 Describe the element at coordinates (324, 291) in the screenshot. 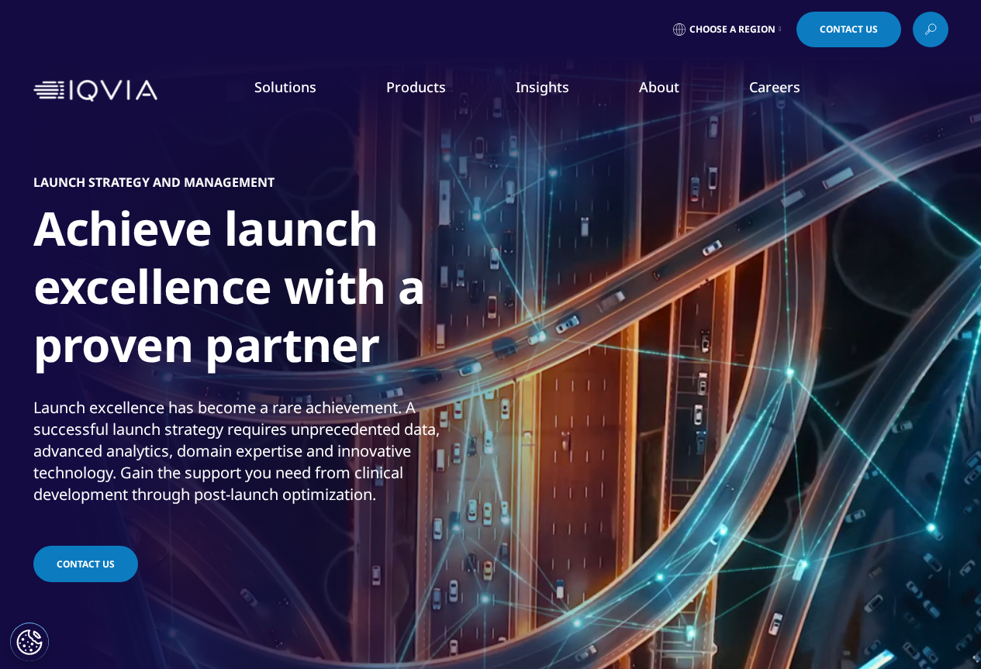

I see `h1: Achieve launch excellence with a proven partner` at that location.